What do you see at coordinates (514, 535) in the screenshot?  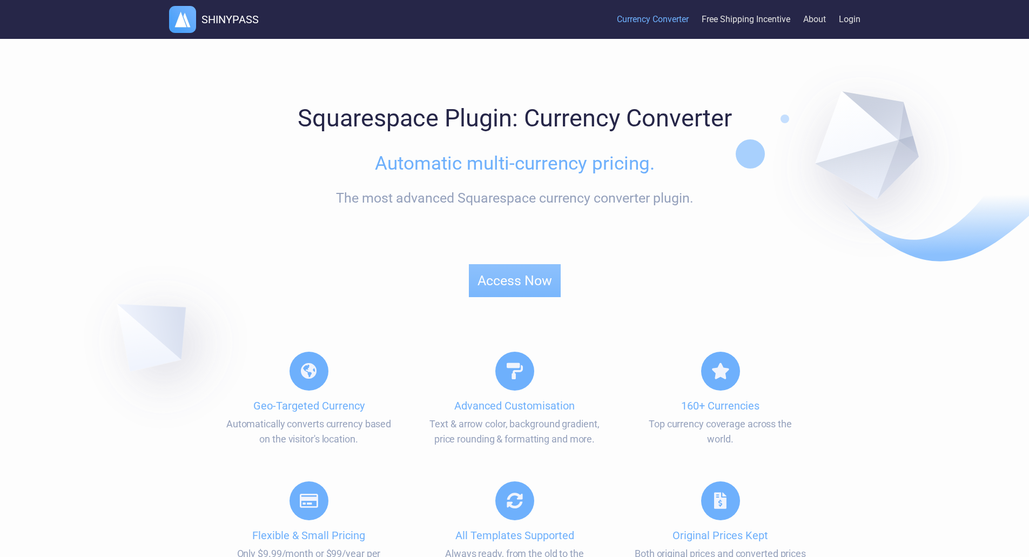 I see `h4: All Templates Supported` at bounding box center [514, 535].